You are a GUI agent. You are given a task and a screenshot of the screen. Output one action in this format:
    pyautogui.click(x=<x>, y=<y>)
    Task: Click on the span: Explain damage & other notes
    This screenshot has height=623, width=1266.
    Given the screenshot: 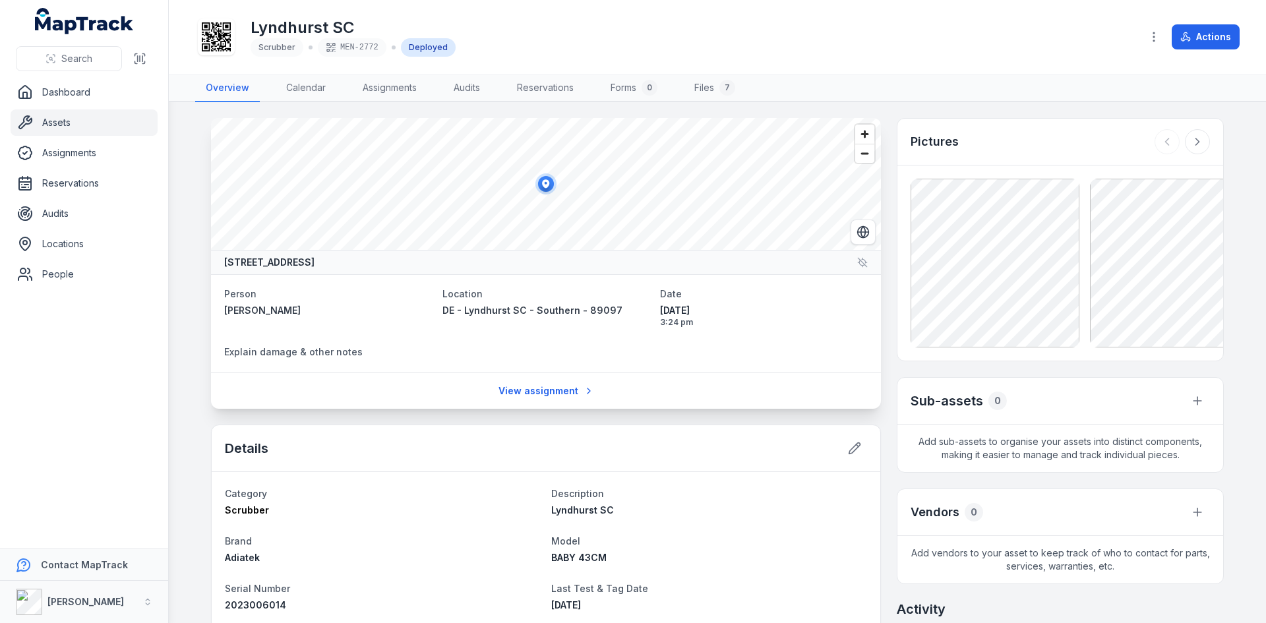 What is the action you would take?
    pyautogui.click(x=294, y=352)
    